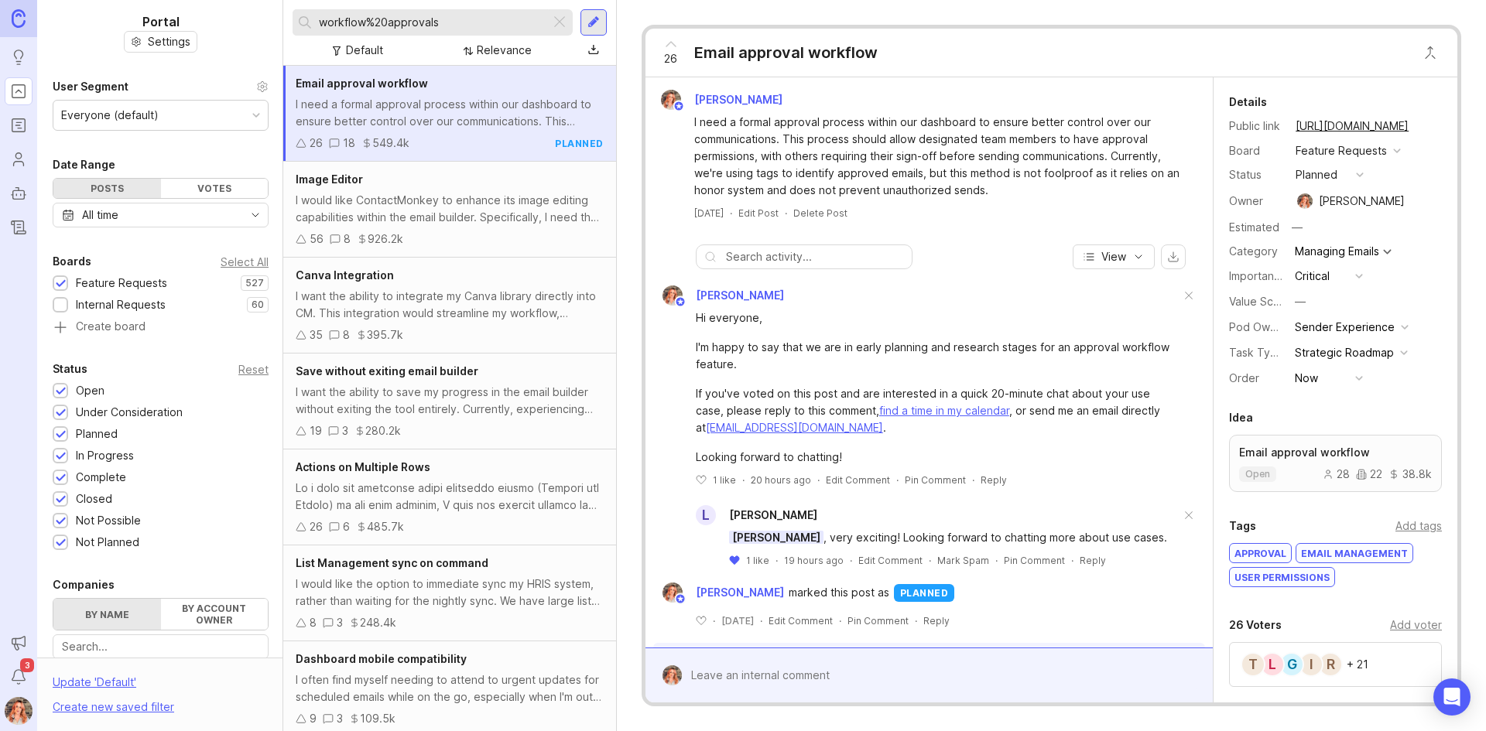 This screenshot has height=731, width=1486. I want to click on div: 9, so click(313, 719).